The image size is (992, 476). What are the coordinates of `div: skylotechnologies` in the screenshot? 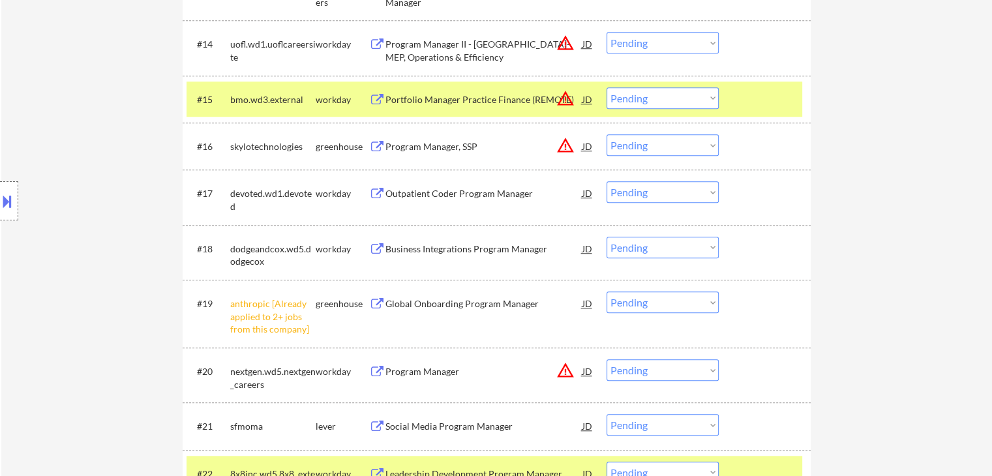 It's located at (273, 147).